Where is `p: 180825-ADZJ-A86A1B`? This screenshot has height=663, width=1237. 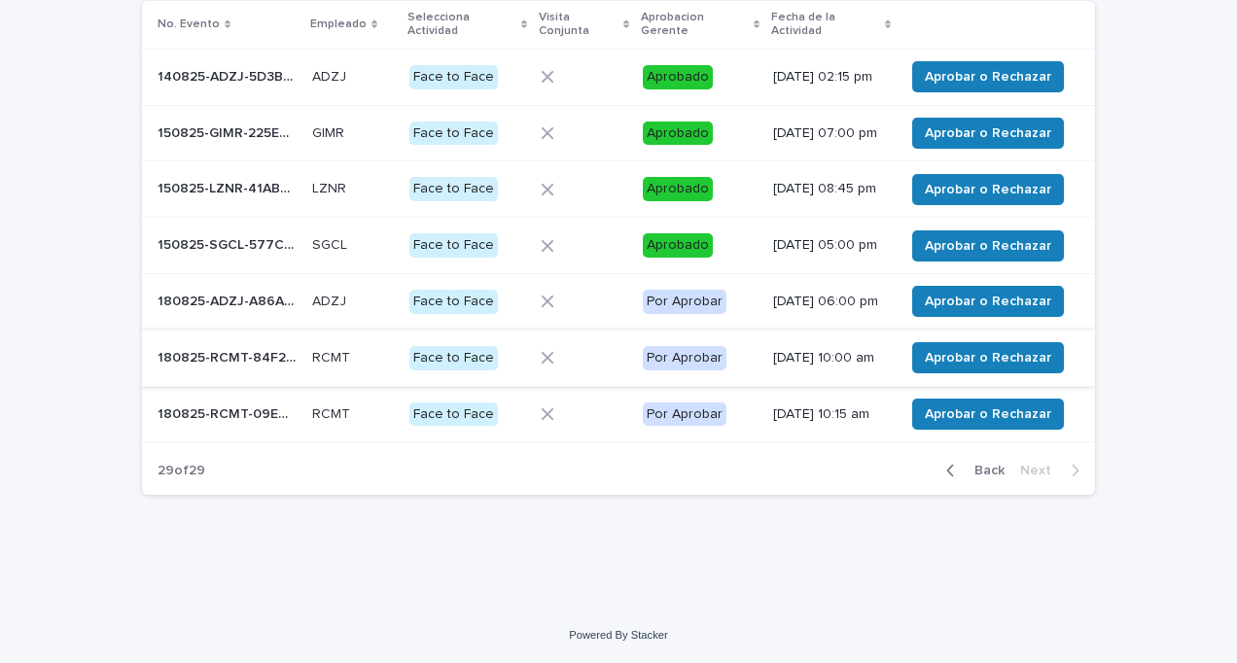
p: 180825-ADZJ-A86A1B is located at coordinates (229, 300).